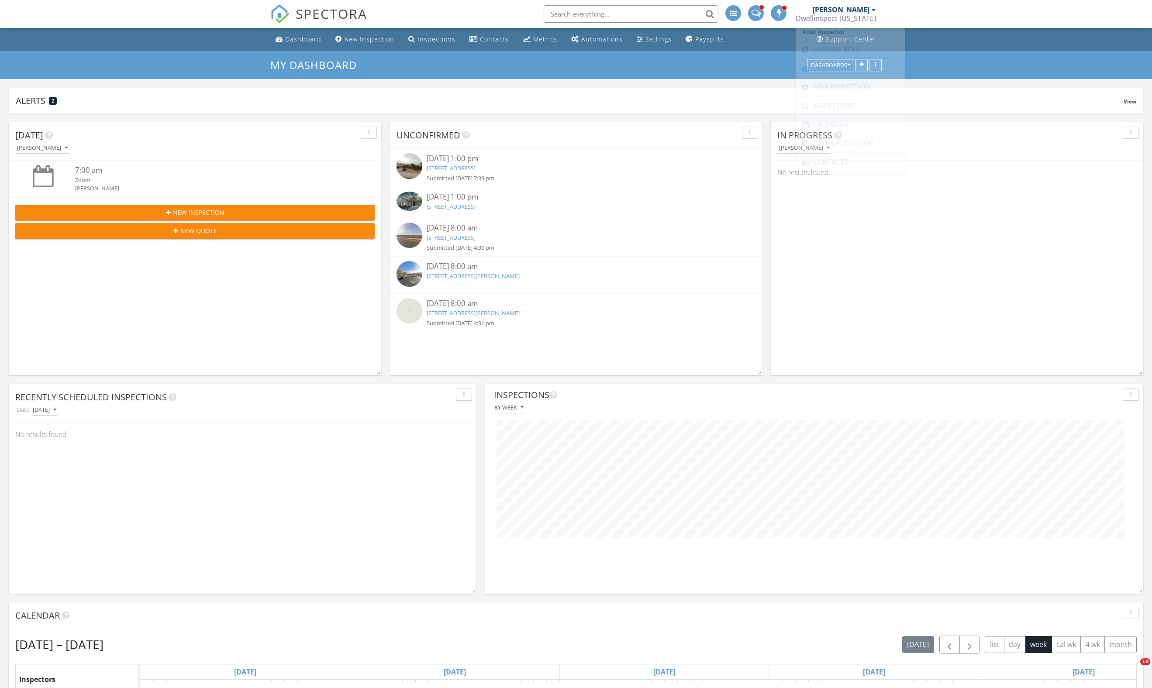  I want to click on a: Settings, so click(654, 39).